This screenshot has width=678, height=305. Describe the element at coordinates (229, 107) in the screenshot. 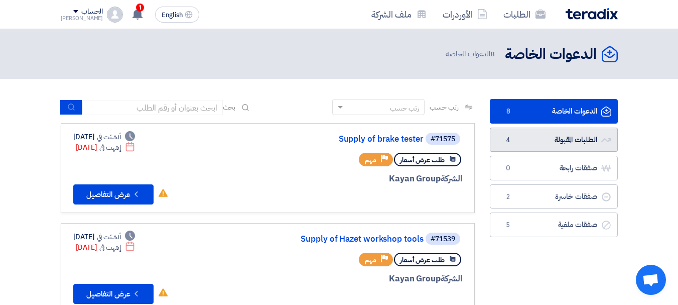

I see `span: بحث` at that location.